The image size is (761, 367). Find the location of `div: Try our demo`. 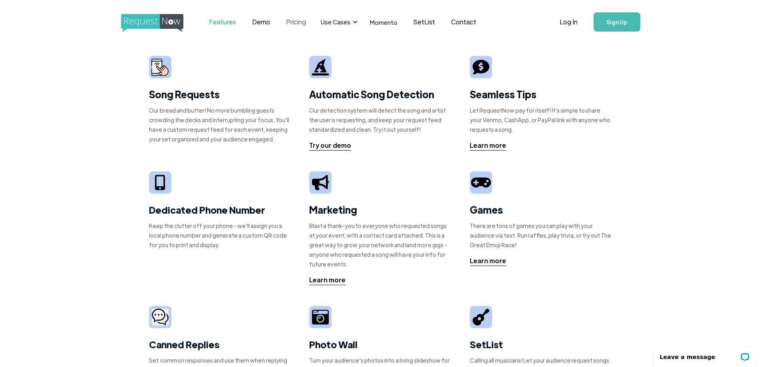

div: Try our demo is located at coordinates (330, 145).